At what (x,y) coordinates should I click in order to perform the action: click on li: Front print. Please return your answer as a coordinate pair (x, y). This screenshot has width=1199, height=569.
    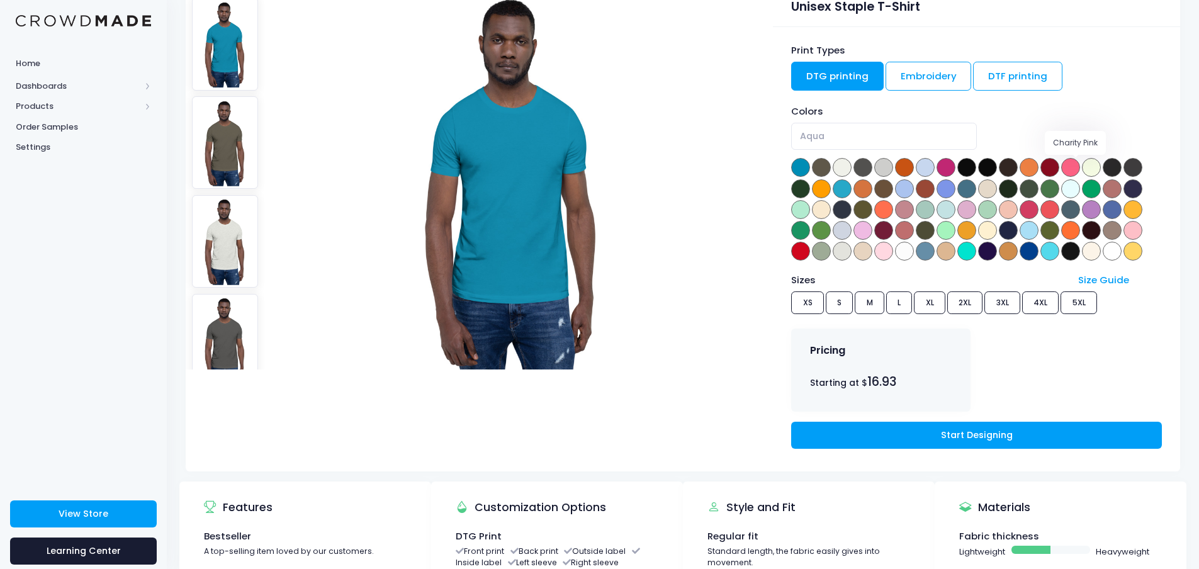
    Looking at the image, I should click on (480, 551).